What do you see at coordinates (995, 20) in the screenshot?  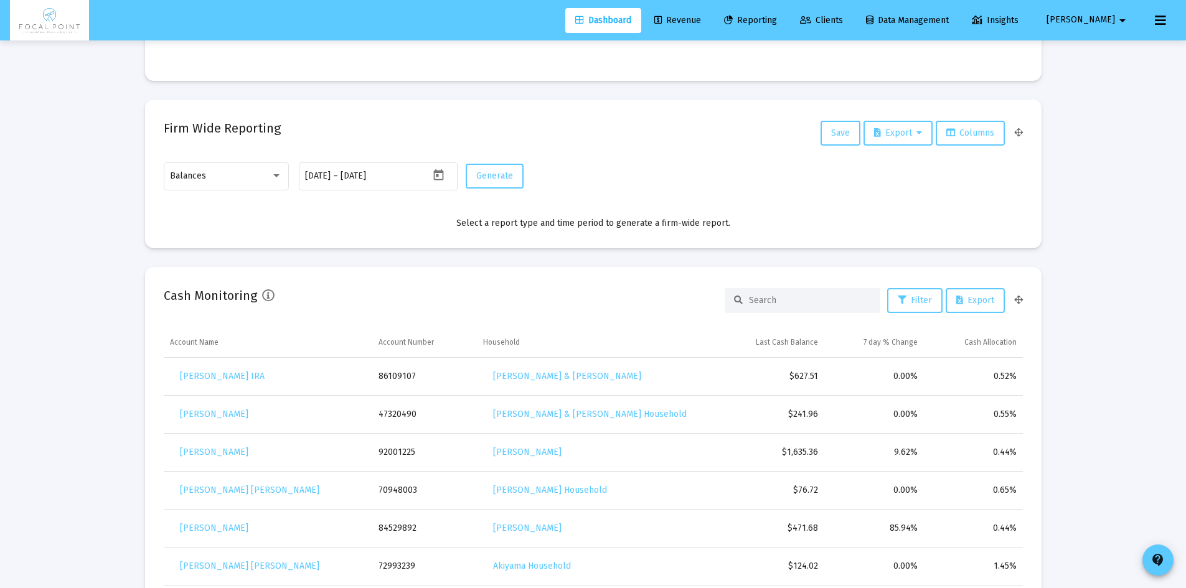 I see `span: Insights` at bounding box center [995, 20].